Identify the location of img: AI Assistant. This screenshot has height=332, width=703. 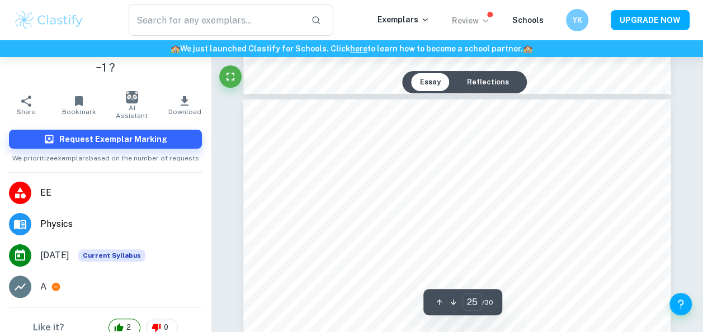
(132, 97).